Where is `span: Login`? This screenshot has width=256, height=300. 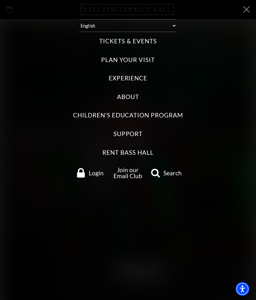
span: Login is located at coordinates (96, 173).